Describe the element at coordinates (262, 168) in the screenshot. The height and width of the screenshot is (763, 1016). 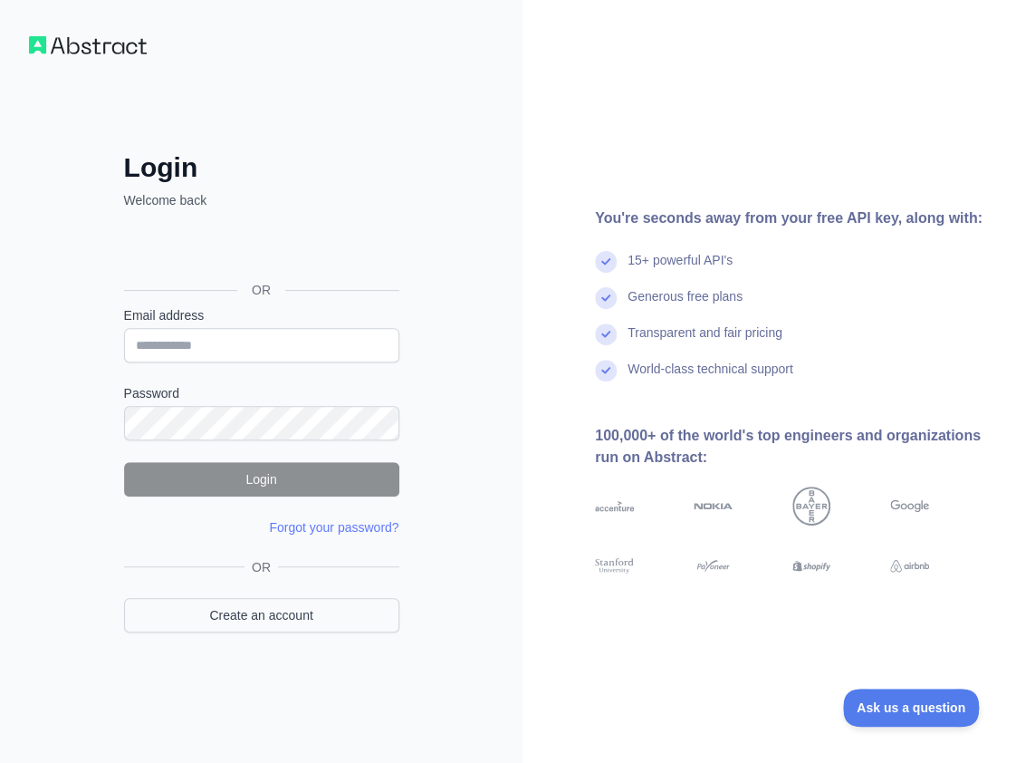
I see `h2: Login` at that location.